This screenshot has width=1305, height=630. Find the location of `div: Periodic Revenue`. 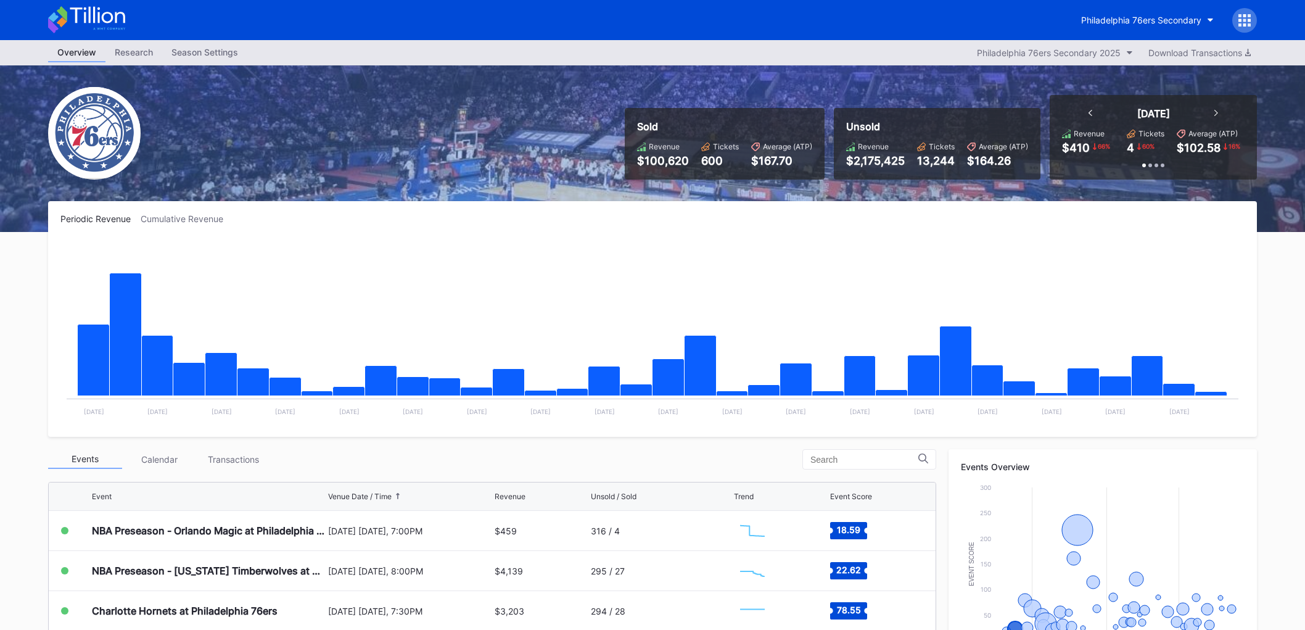

div: Periodic Revenue is located at coordinates (101, 218).